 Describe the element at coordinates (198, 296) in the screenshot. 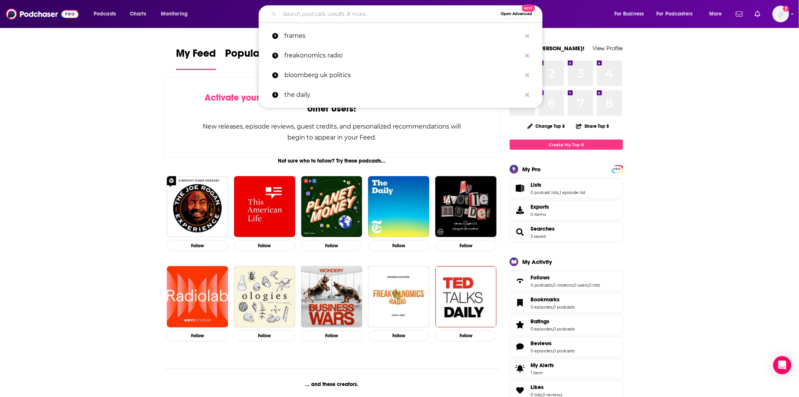

I see `a: Radiolab` at that location.